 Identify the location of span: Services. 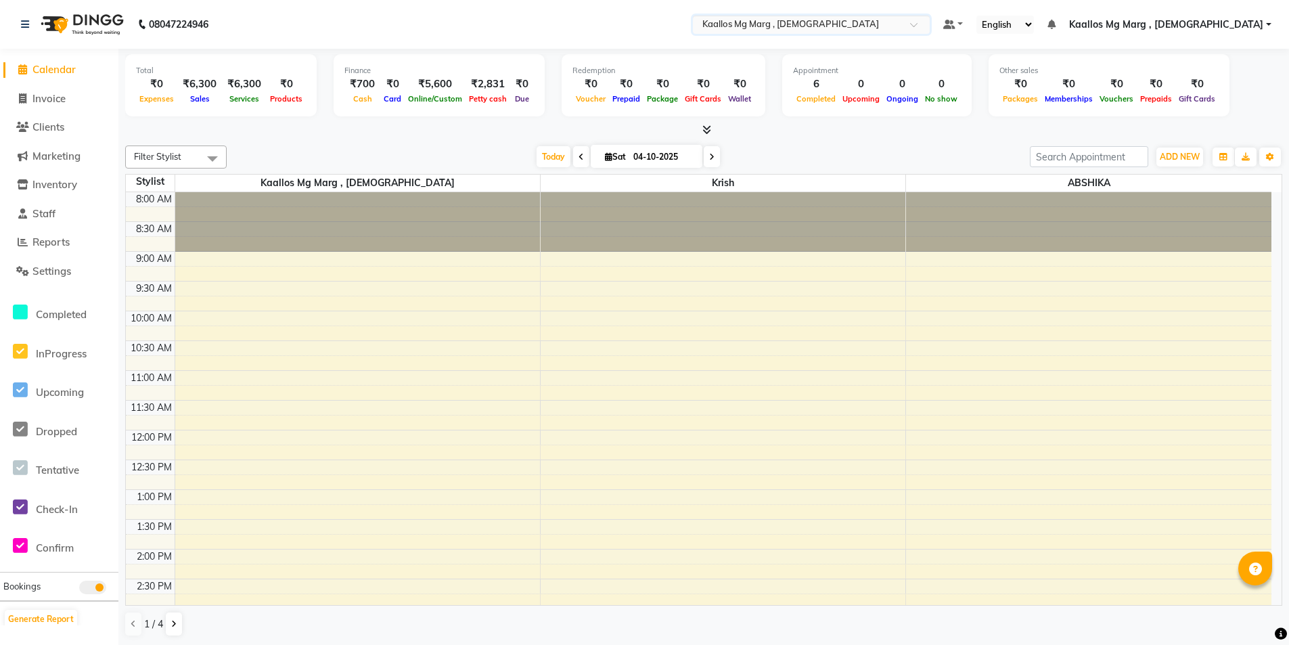
(244, 99).